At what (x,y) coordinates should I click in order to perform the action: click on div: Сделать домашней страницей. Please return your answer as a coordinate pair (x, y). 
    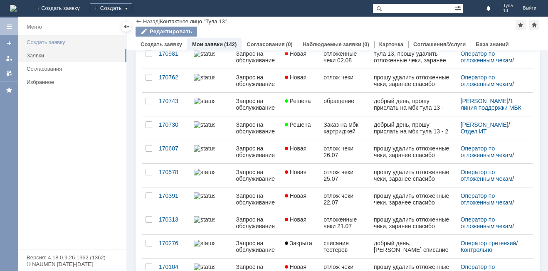
    Looking at the image, I should click on (534, 25).